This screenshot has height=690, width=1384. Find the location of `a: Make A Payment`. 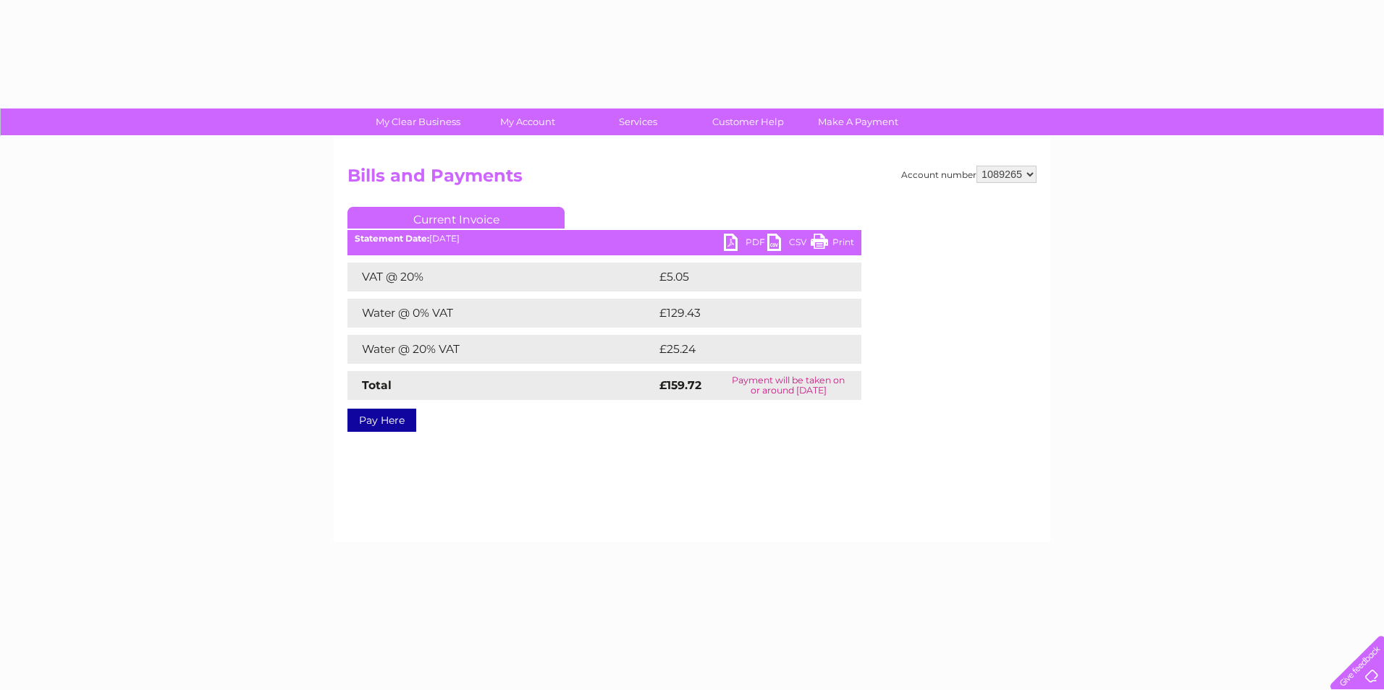

a: Make A Payment is located at coordinates (858, 122).